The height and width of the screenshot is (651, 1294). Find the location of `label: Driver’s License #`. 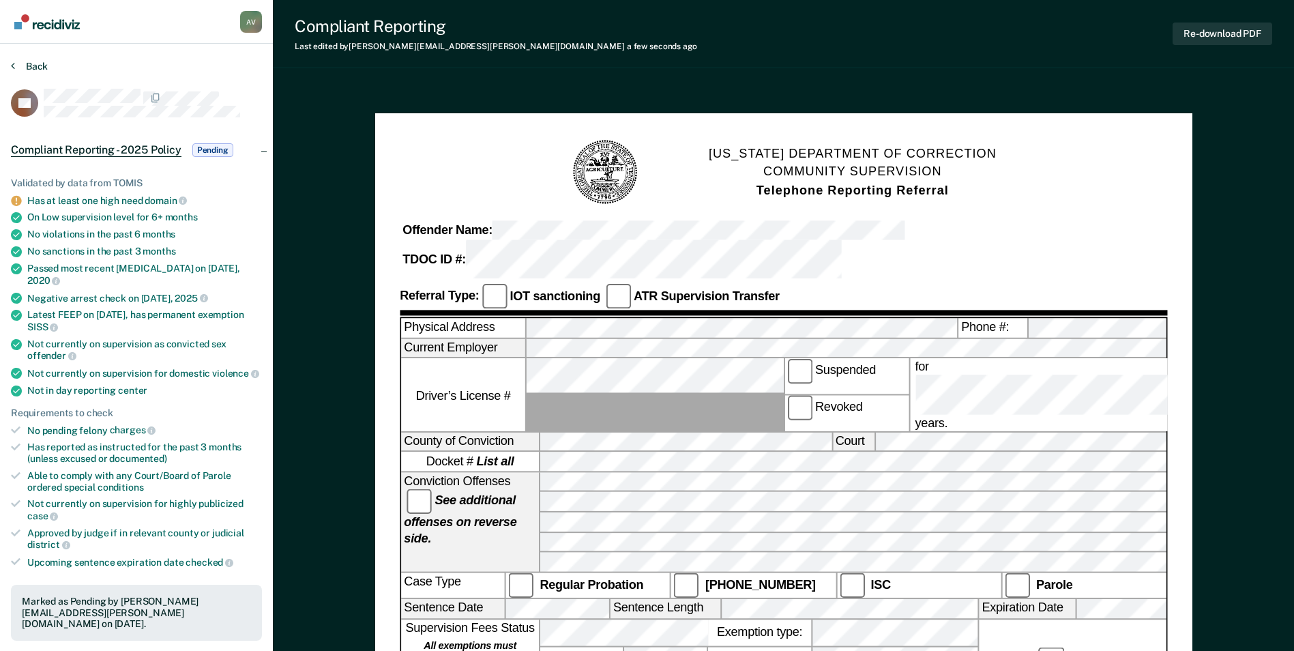

label: Driver’s License # is located at coordinates (463, 394).